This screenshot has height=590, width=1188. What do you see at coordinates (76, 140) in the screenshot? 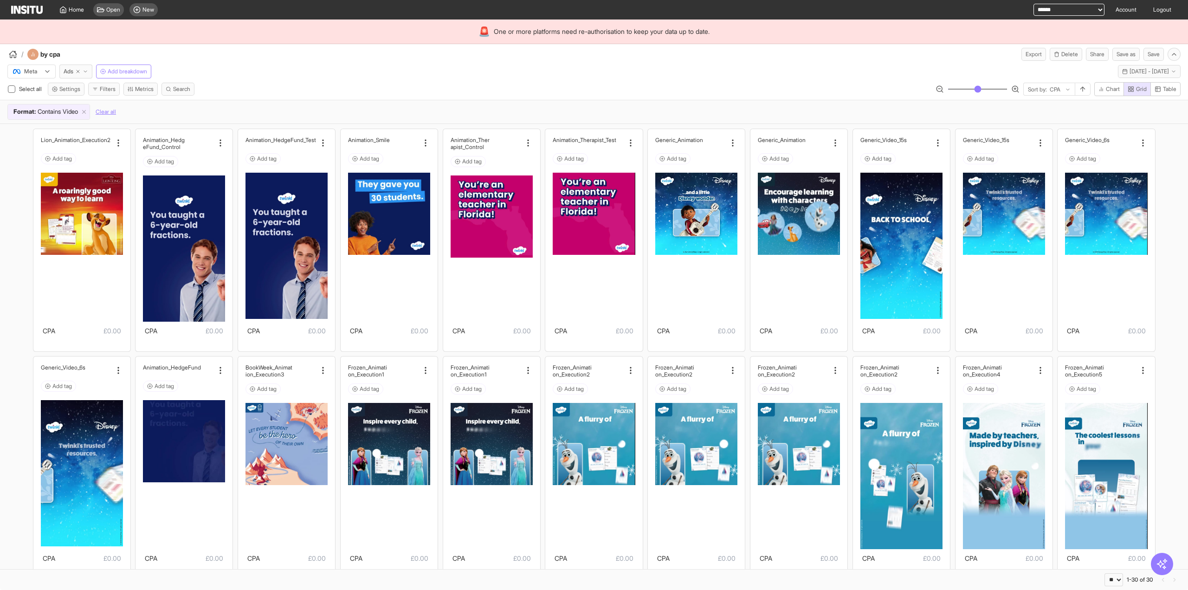
I see `div: Lion_Animation_Execution2` at bounding box center [76, 140].